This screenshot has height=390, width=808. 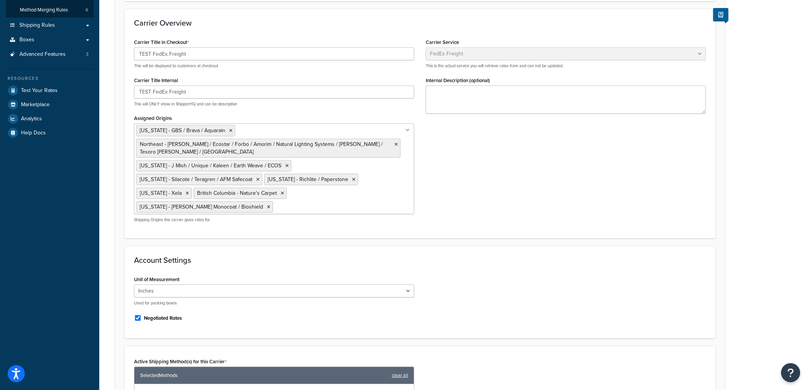 What do you see at coordinates (50, 133) in the screenshot?
I see `a: Help Docs` at bounding box center [50, 133].